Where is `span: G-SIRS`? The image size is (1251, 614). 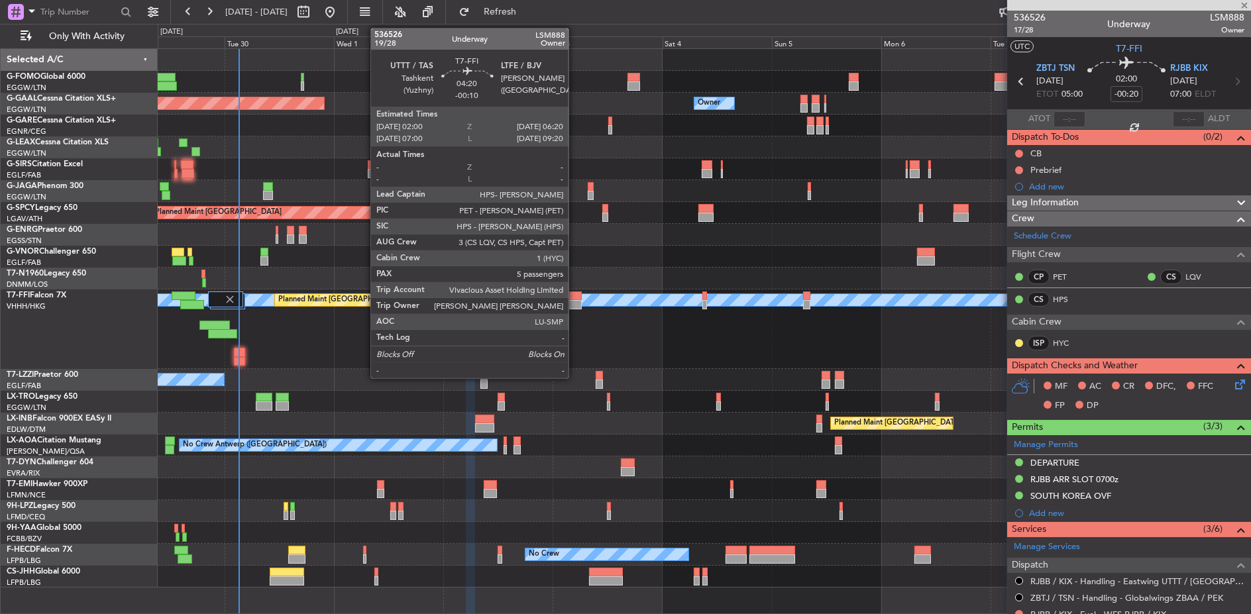 span: G-SIRS is located at coordinates (19, 164).